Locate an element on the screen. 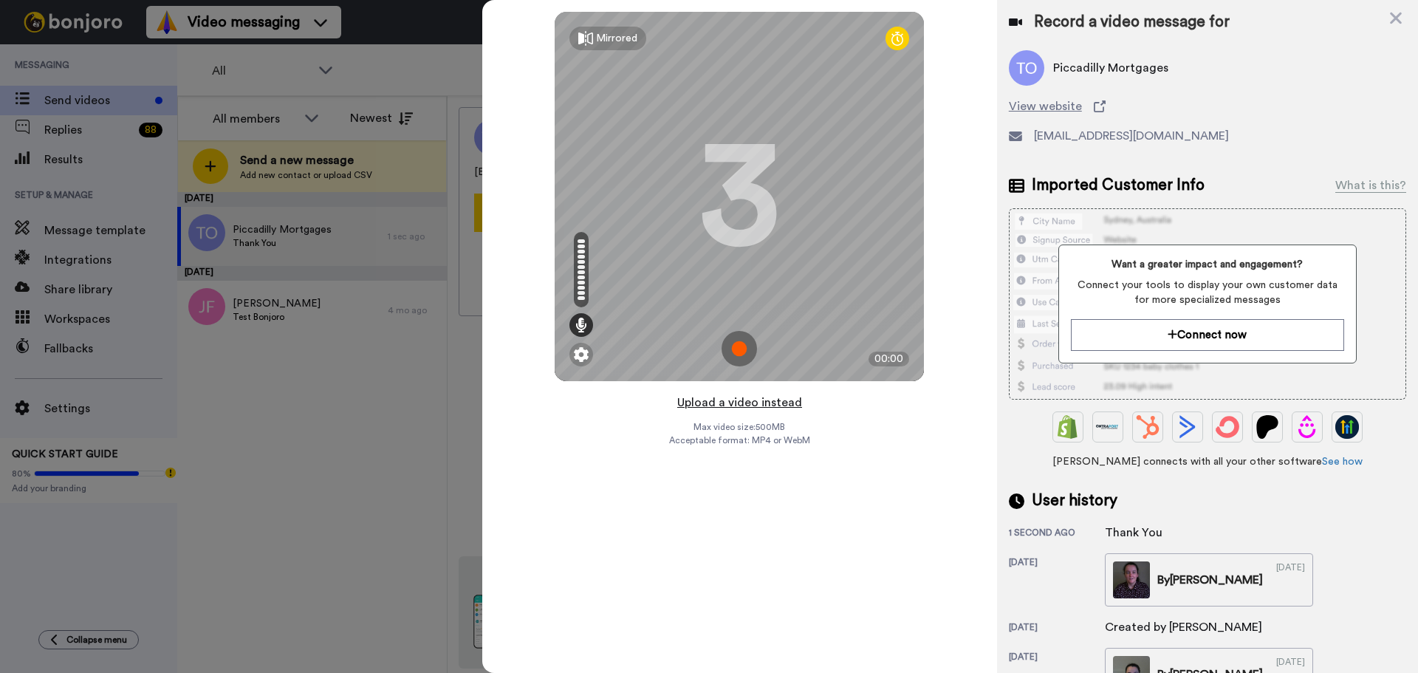  span: Want a greater impact and engagement? is located at coordinates (1207, 264).